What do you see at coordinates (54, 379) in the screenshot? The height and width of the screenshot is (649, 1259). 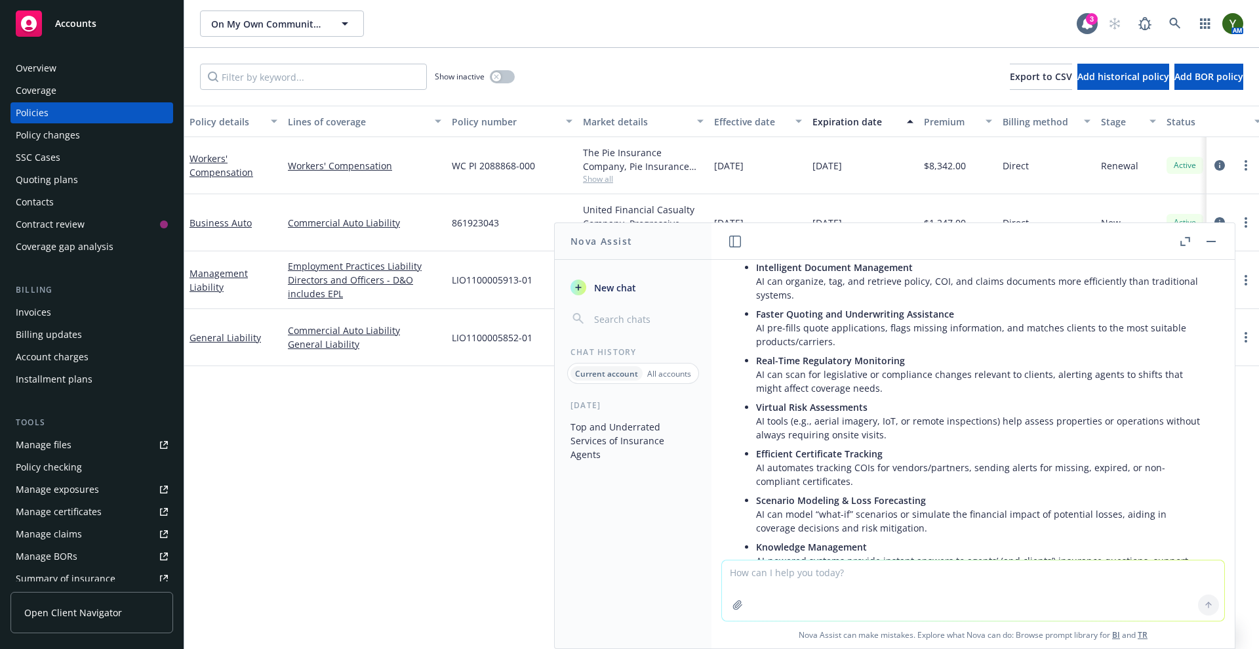 I see `div: Installment plans` at bounding box center [54, 379].